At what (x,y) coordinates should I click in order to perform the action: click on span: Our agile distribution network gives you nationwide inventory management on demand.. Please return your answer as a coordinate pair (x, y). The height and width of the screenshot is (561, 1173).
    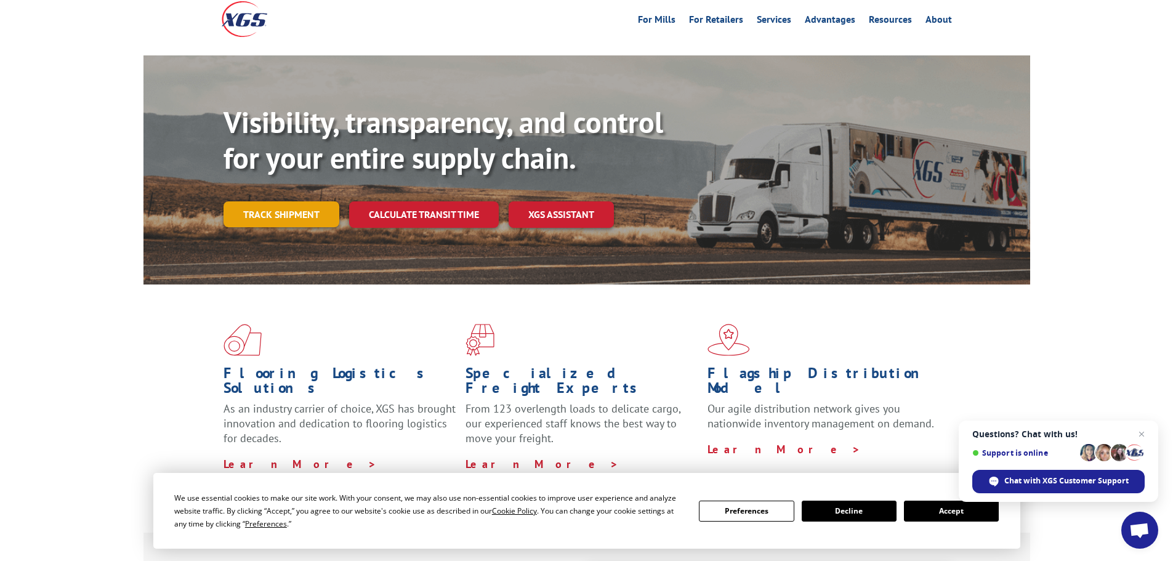
    Looking at the image, I should click on (821, 416).